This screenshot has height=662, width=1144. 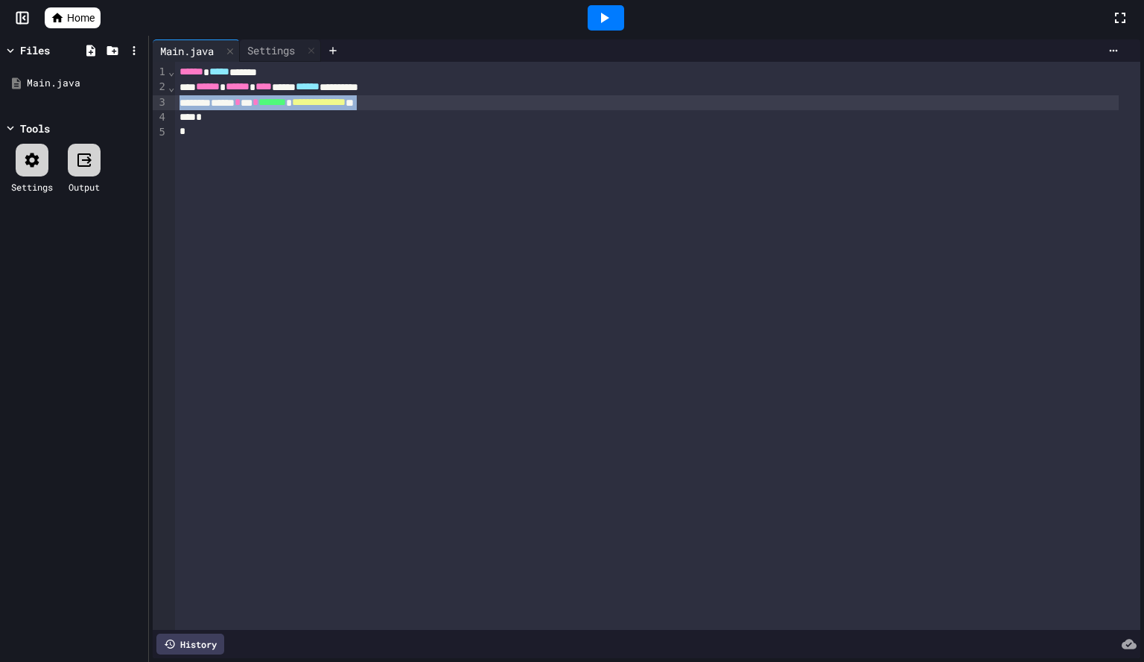 I want to click on div: Output, so click(x=84, y=187).